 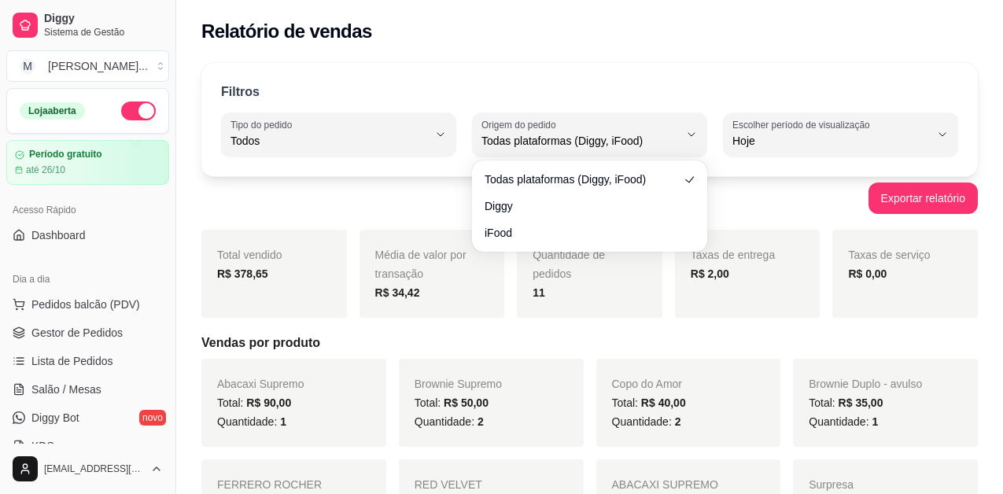 What do you see at coordinates (861, 403) in the screenshot?
I see `span: R$ 35,00` at bounding box center [861, 403].